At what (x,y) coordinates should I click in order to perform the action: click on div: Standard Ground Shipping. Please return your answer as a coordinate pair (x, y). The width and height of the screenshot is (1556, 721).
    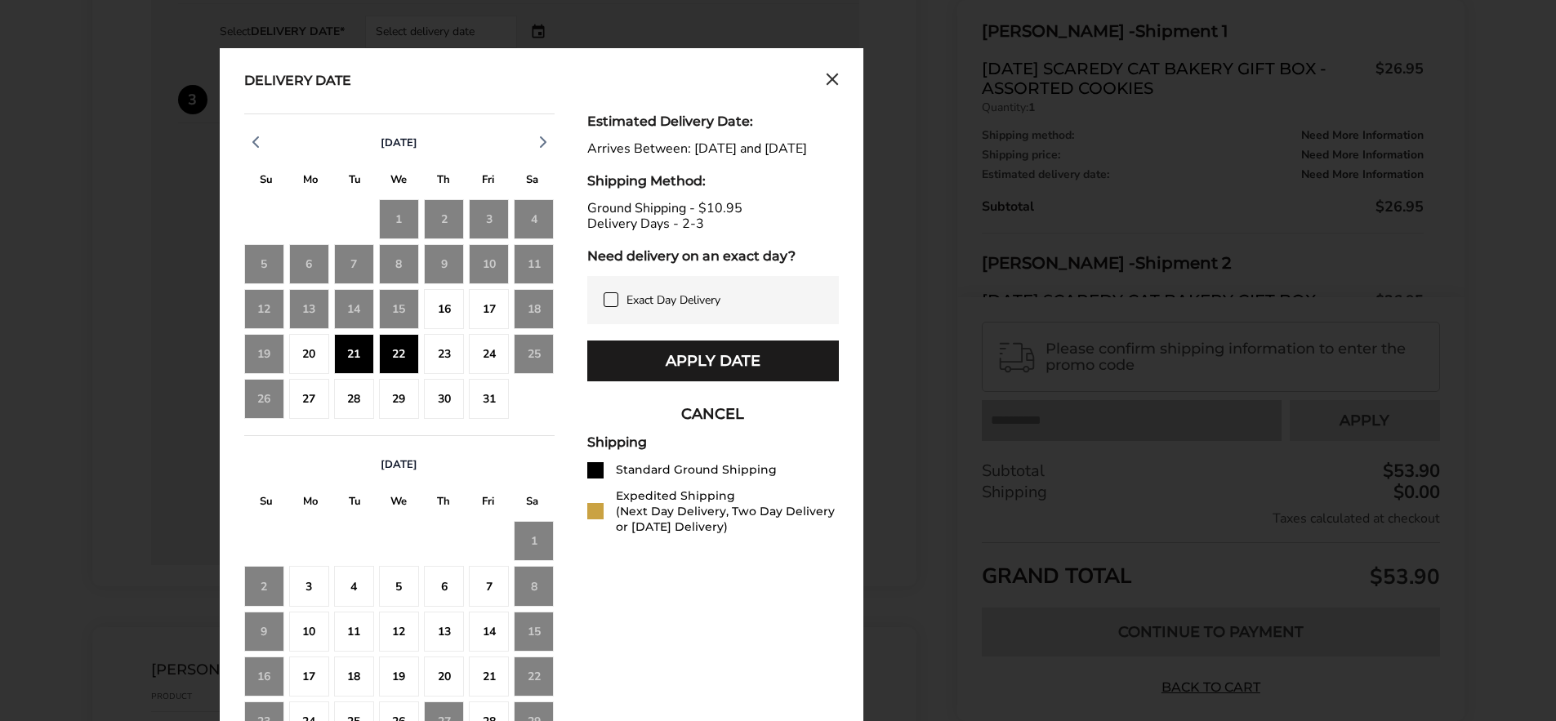
    Looking at the image, I should click on (696, 470).